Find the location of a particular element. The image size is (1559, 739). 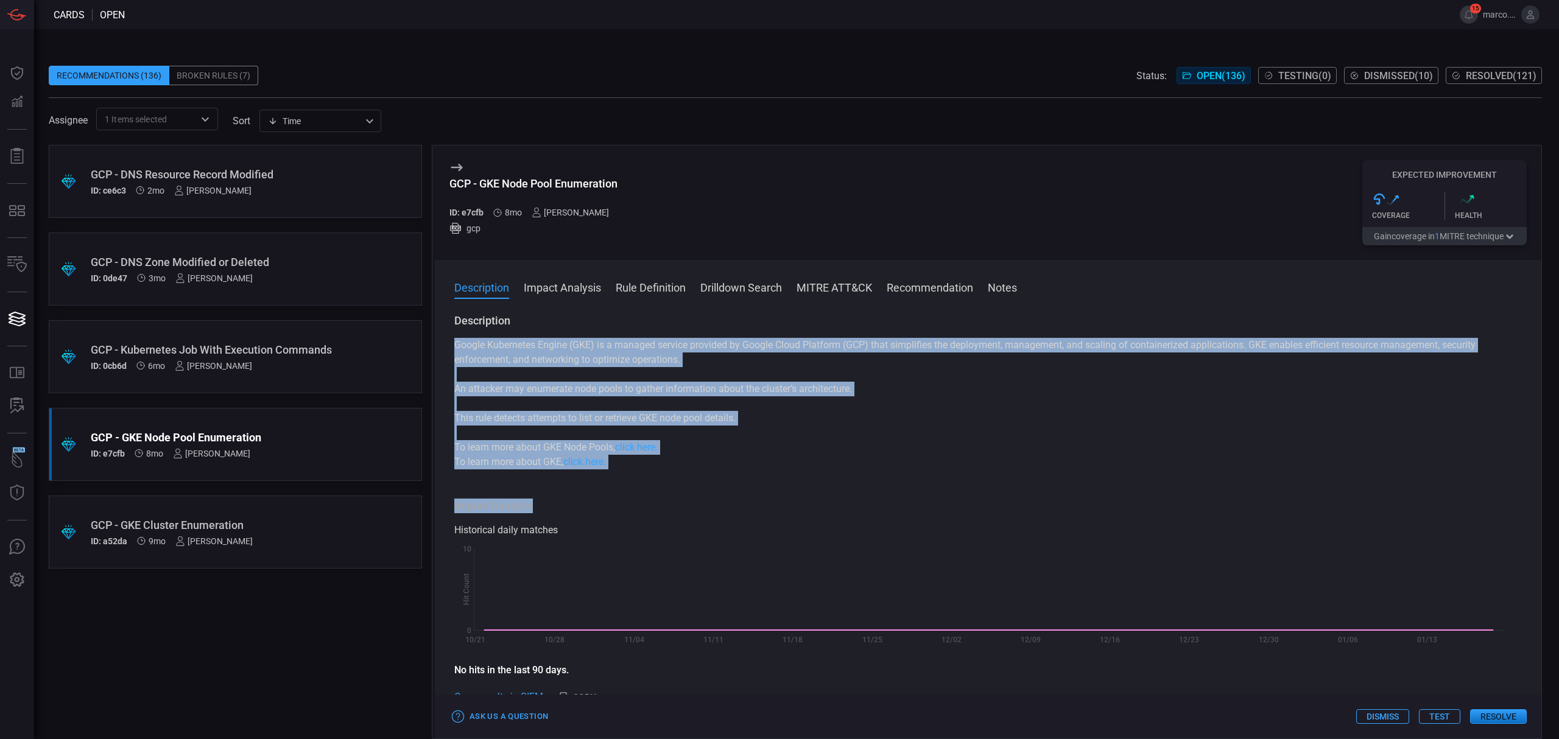

text: 12/30 is located at coordinates (1268, 640).